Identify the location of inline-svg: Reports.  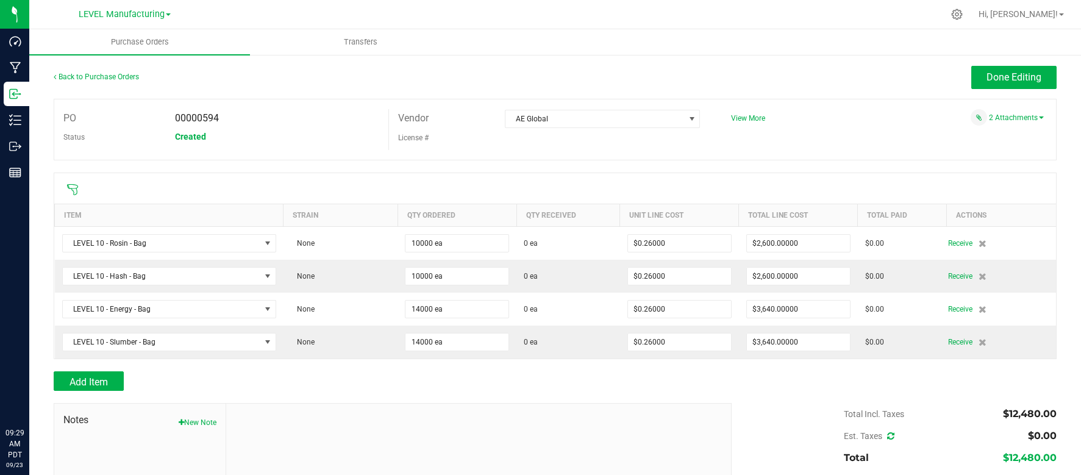
(15, 173).